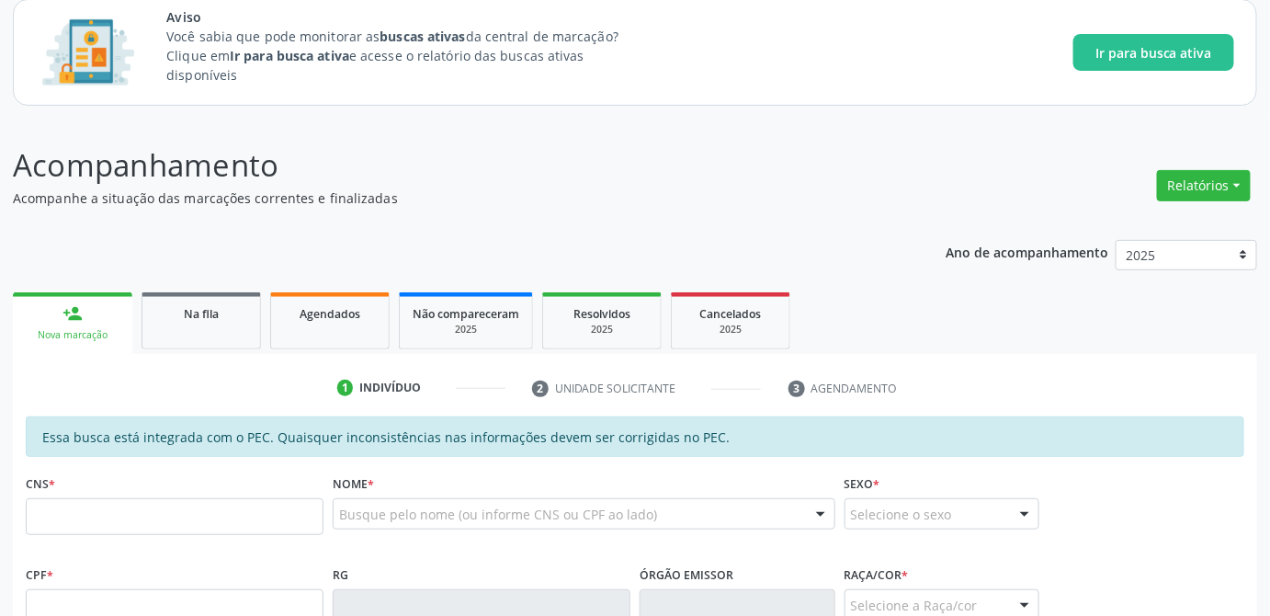 The width and height of the screenshot is (1270, 616). I want to click on img: Imagem de CalloutCard, so click(88, 52).